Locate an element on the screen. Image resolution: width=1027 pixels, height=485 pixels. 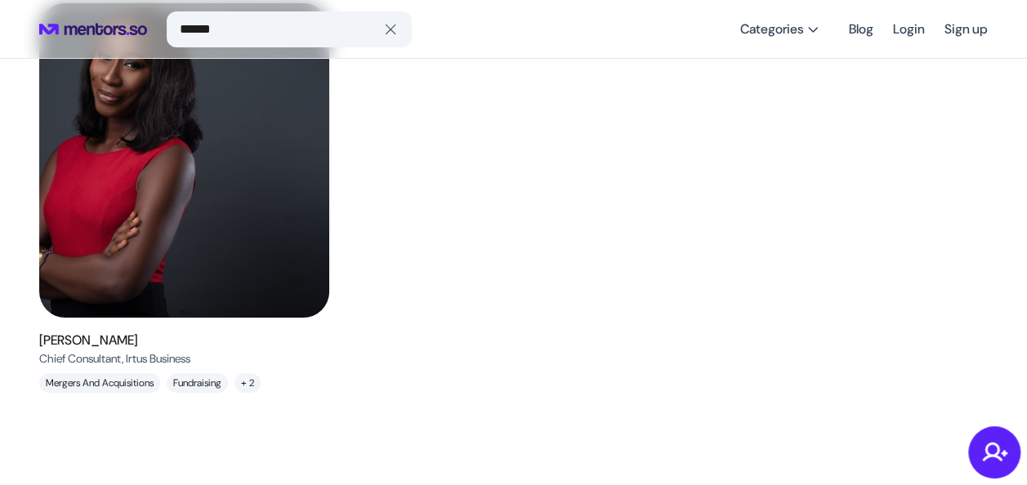
span: , Irtus Business is located at coordinates (156, 359).